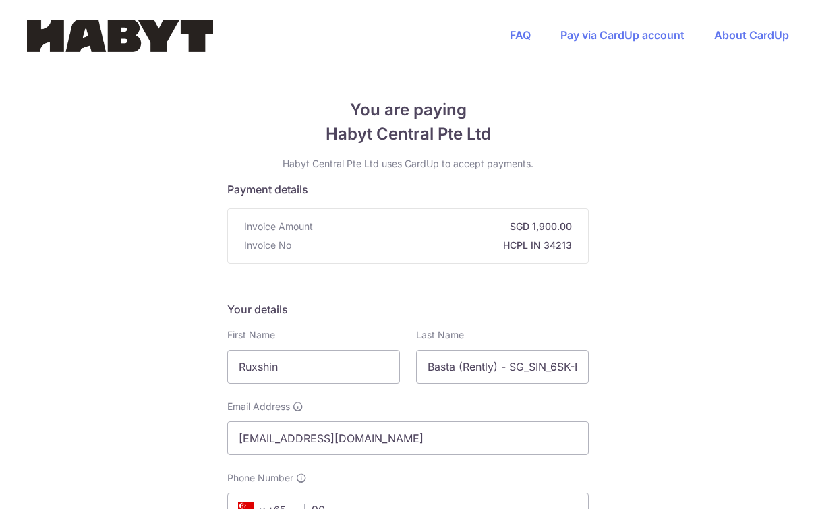 Image resolution: width=816 pixels, height=509 pixels. I want to click on span: You are paying, so click(408, 110).